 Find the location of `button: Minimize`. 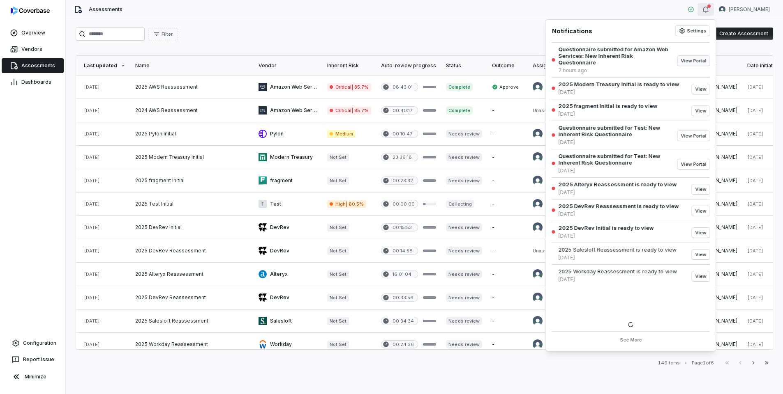

button: Minimize is located at coordinates (32, 377).